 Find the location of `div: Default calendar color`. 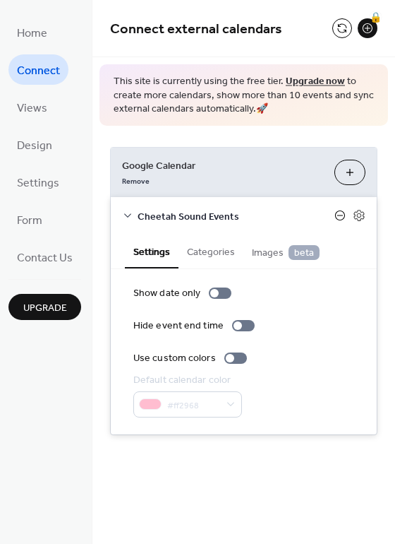

div: Default calendar color is located at coordinates (186, 380).